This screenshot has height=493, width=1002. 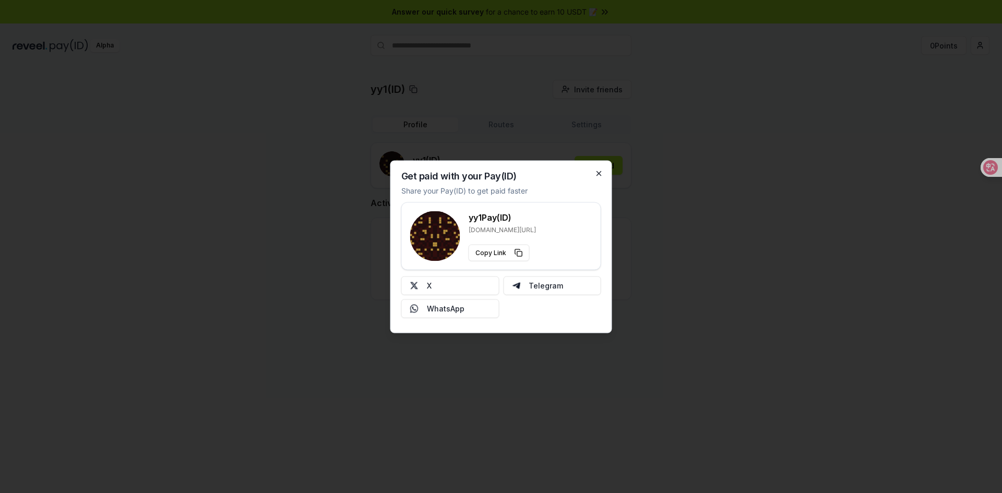 What do you see at coordinates (499, 253) in the screenshot?
I see `button: Copy Link` at bounding box center [499, 253].